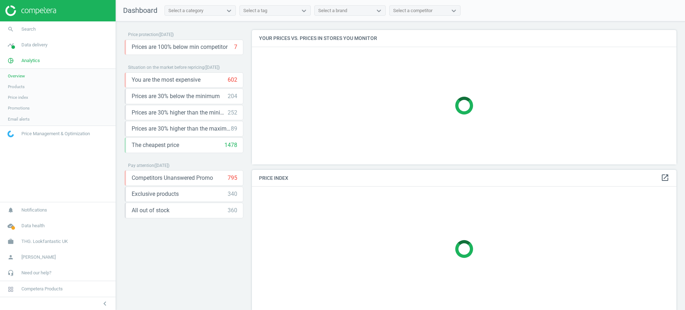  Describe the element at coordinates (464, 178) in the screenshot. I see `h4: Price Index` at that location.